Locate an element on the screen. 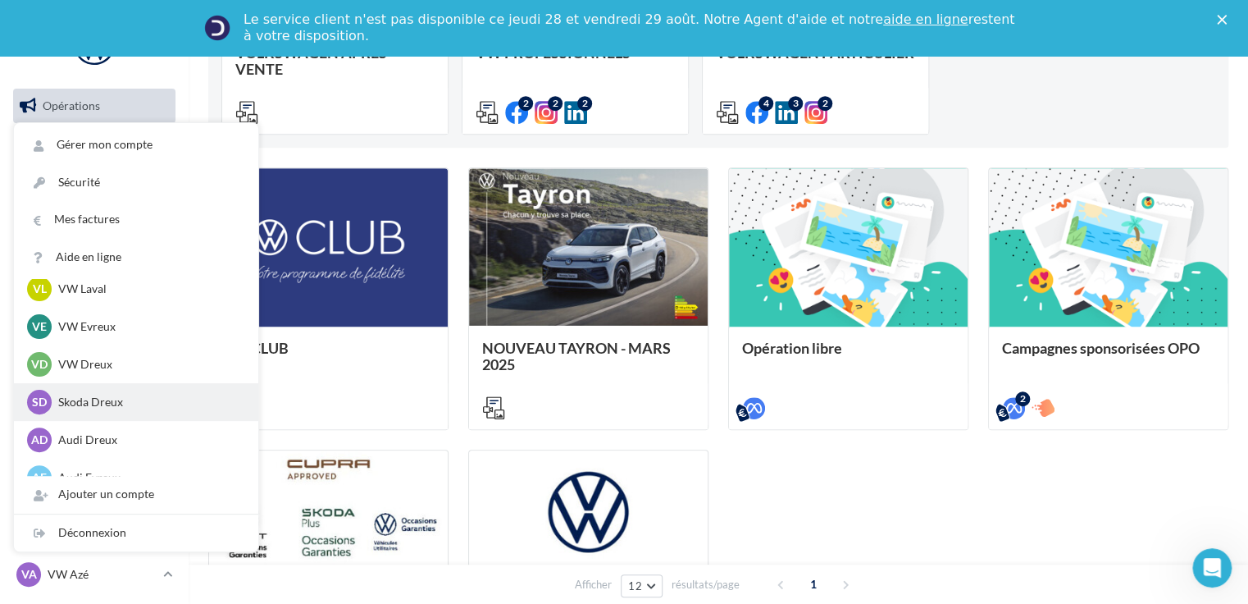  span: VD is located at coordinates (39, 364).